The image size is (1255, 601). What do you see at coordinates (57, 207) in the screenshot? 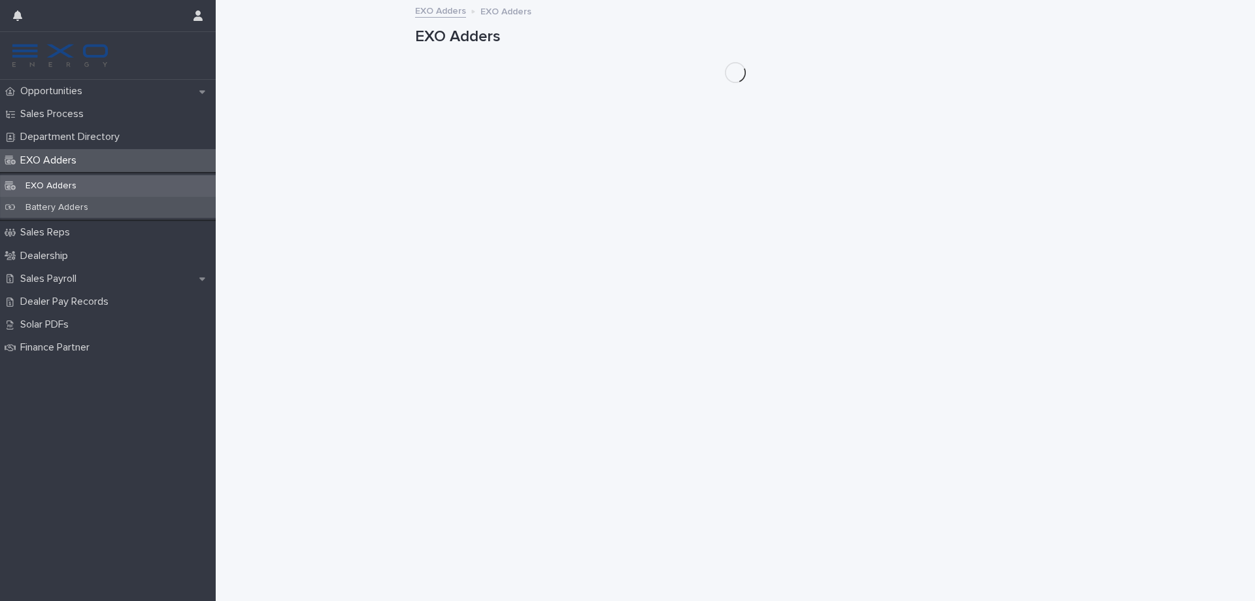
I see `p: Battery Adders` at bounding box center [57, 207].